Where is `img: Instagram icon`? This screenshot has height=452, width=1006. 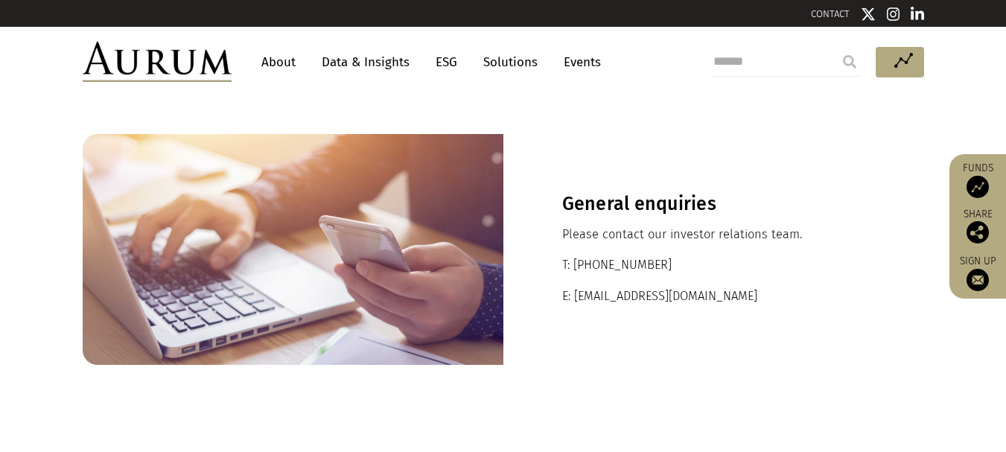 img: Instagram icon is located at coordinates (894, 14).